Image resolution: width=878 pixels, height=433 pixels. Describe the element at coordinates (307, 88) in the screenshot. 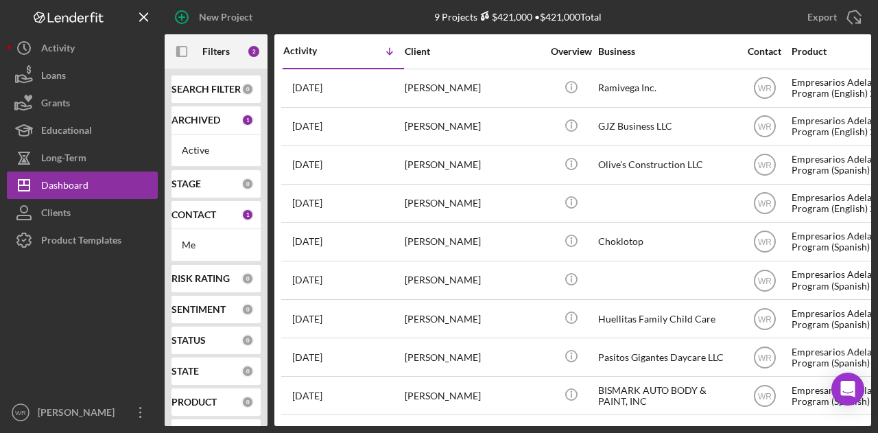

I see `time: 2025-10-01 18:51` at that location.